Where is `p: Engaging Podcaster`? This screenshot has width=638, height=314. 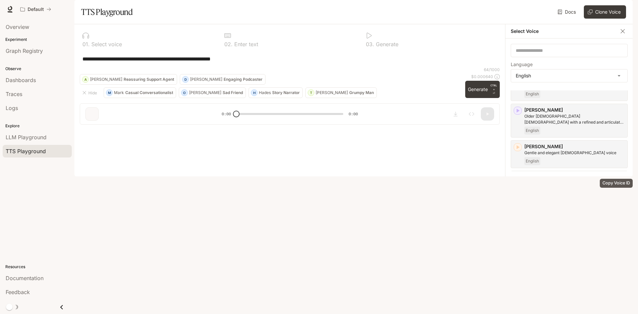
p: Engaging Podcaster is located at coordinates (243, 79).